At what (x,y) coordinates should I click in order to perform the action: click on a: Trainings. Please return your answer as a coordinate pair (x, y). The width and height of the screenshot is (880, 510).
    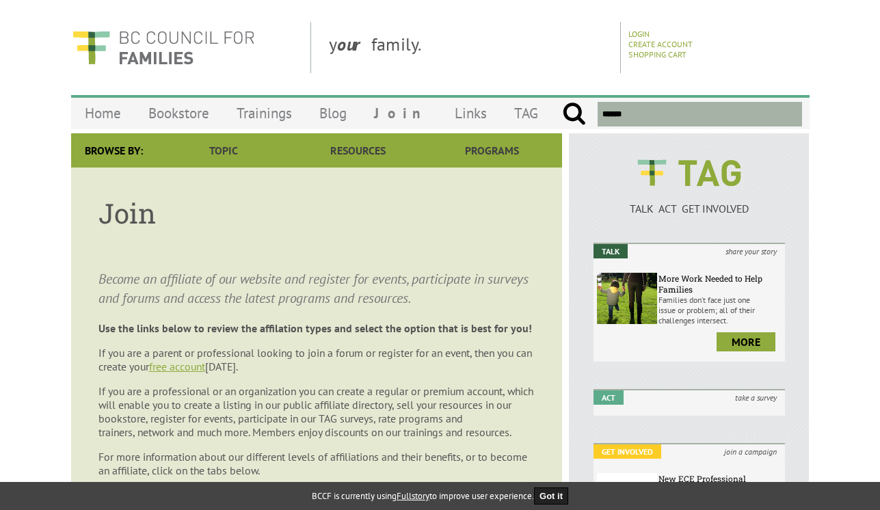
    Looking at the image, I should click on (264, 113).